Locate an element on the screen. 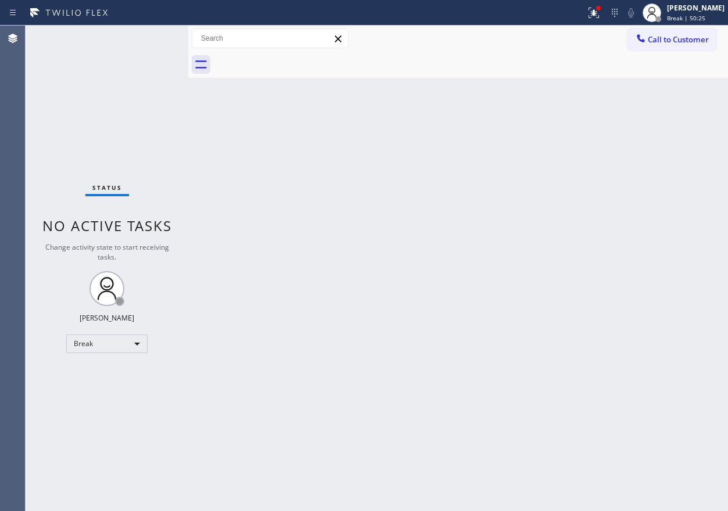 This screenshot has width=728, height=511. button: Mute is located at coordinates (631, 13).